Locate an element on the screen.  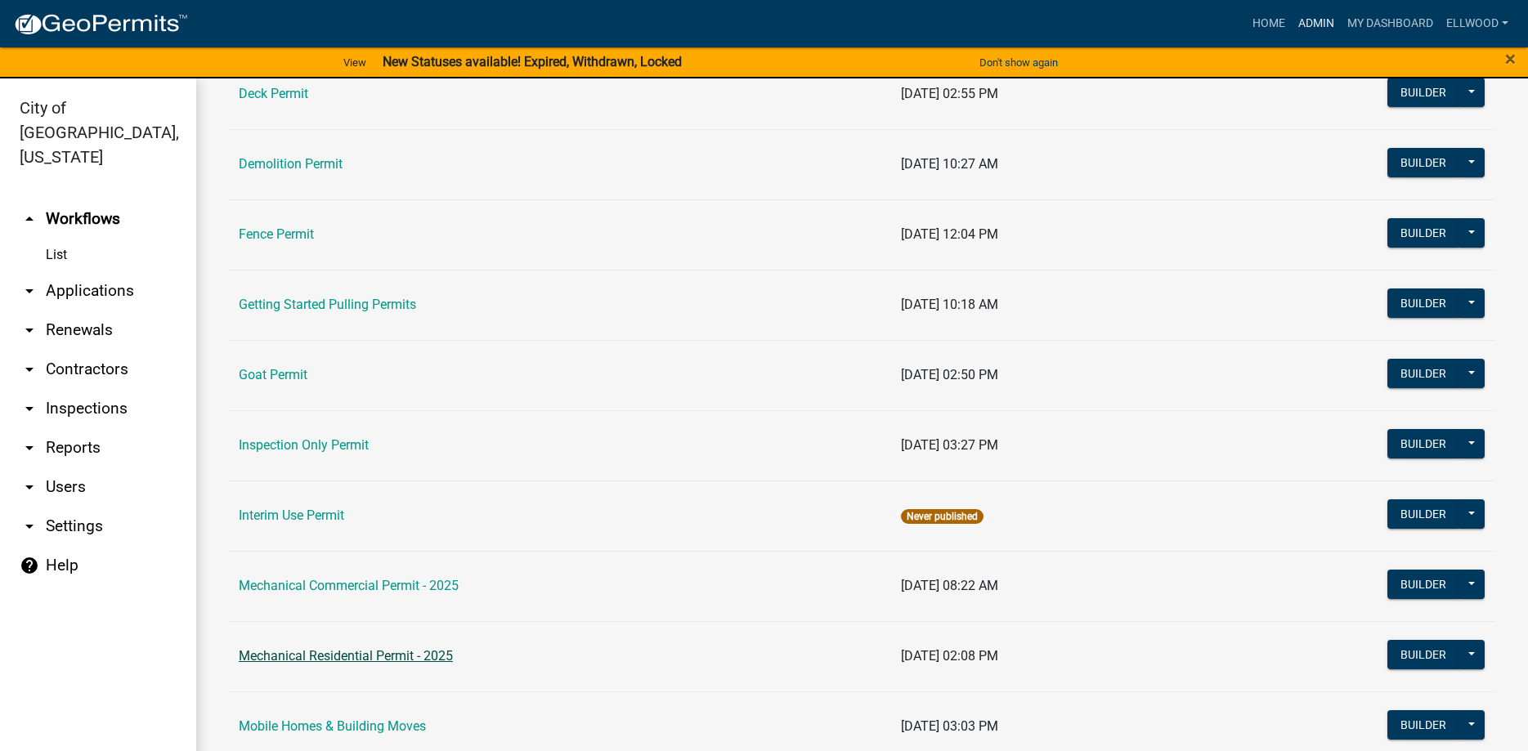
a: Deck Permit is located at coordinates (273, 93).